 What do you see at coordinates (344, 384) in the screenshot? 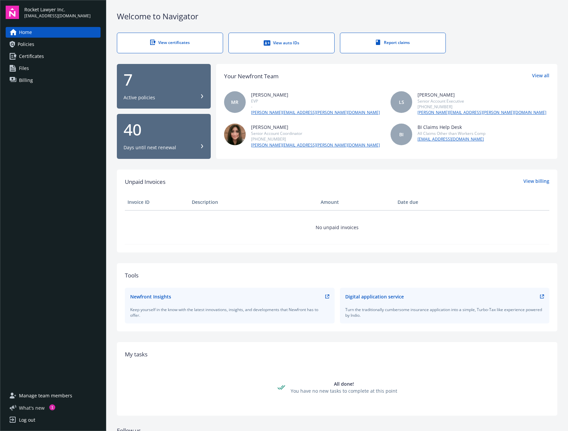
I see `div: All done!` at bounding box center [344, 384].